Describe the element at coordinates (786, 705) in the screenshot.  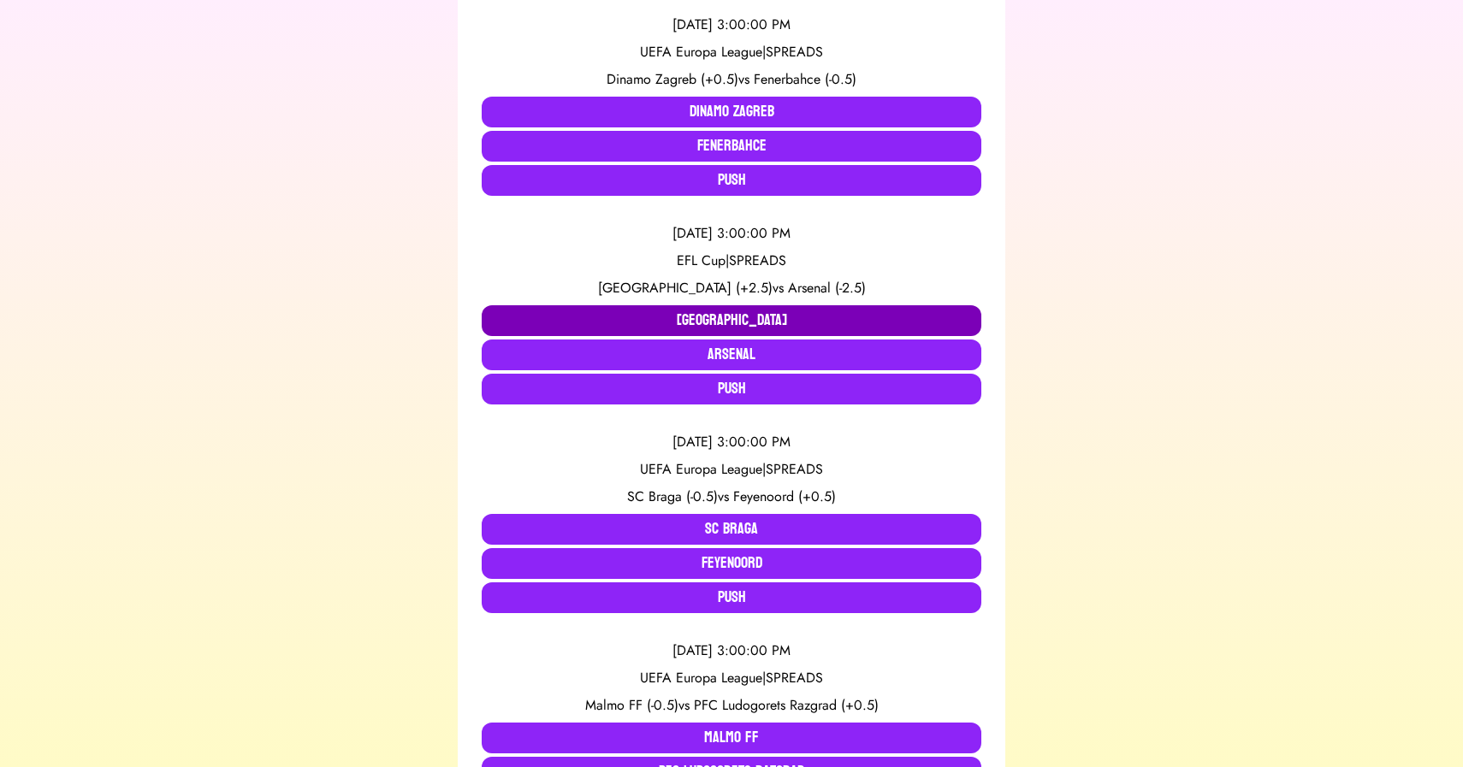
I see `span: PFC Ludogorets Razgrad (+0.5)` at that location.